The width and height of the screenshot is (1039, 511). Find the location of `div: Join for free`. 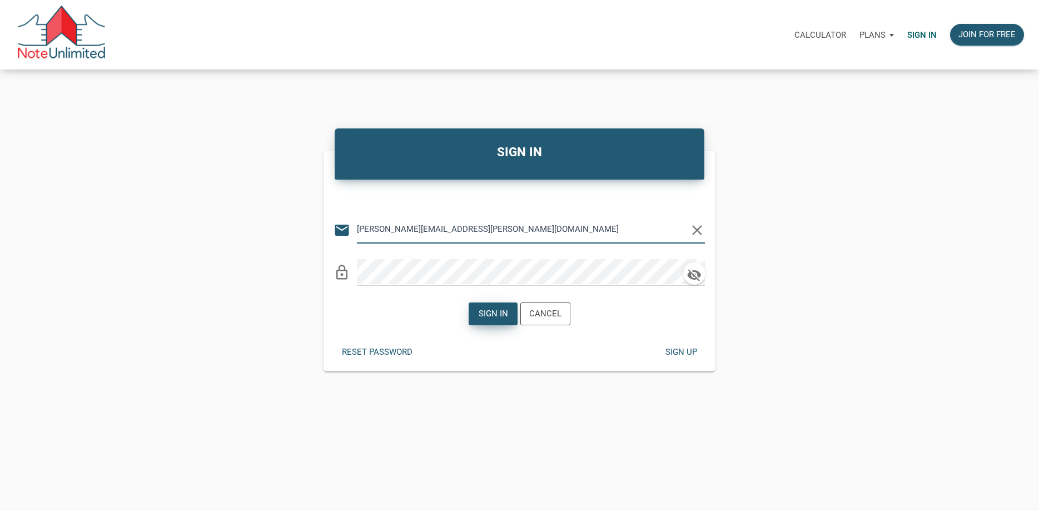

div: Join for free is located at coordinates (987, 34).